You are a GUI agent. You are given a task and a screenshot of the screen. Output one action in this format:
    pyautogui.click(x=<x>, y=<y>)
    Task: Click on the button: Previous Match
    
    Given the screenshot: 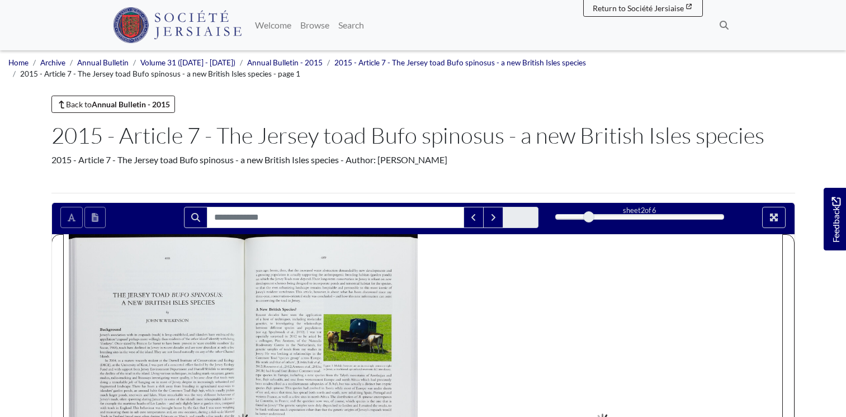 What is the action you would take?
    pyautogui.click(x=474, y=217)
    